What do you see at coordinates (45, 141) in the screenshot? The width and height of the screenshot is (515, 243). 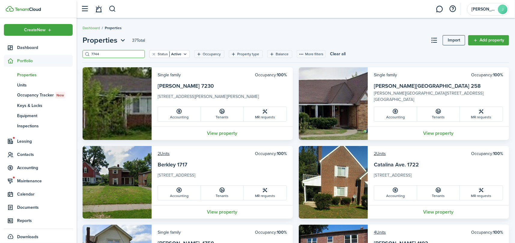 I see `span: Leasing` at bounding box center [45, 141].